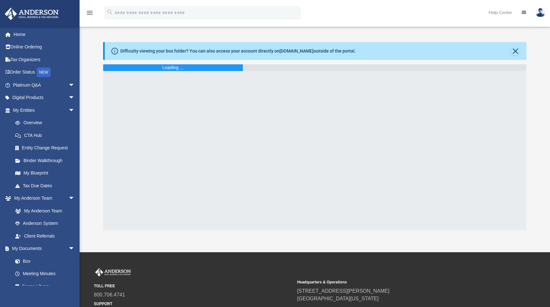  Describe the element at coordinates (46, 148) in the screenshot. I see `a: Entity Change Request` at that location.